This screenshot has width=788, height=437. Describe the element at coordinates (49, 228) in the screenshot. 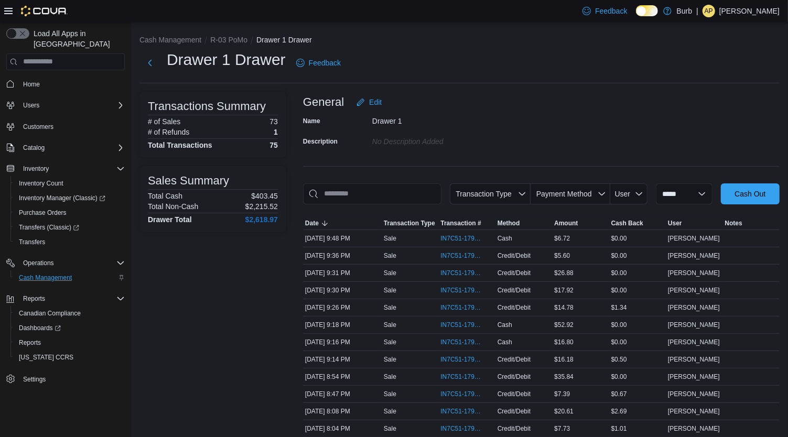

I see `a: Transfers (Classic)` at that location.